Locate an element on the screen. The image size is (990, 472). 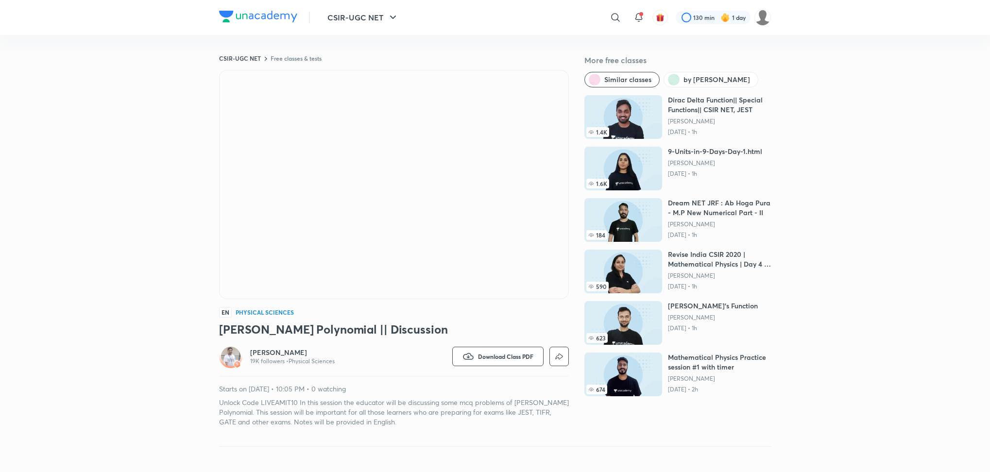
span: 590 is located at coordinates (597, 287).